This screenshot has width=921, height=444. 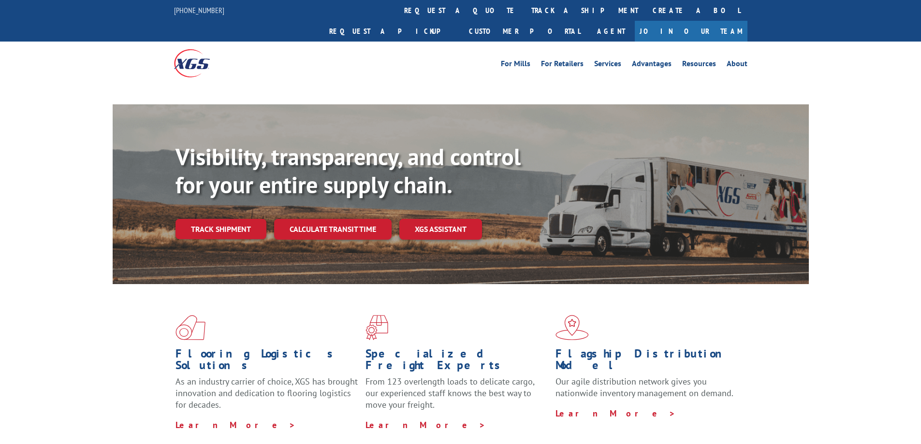 What do you see at coordinates (377, 328) in the screenshot?
I see `img: xgs-icon-focused-on-flooring-red` at bounding box center [377, 328].